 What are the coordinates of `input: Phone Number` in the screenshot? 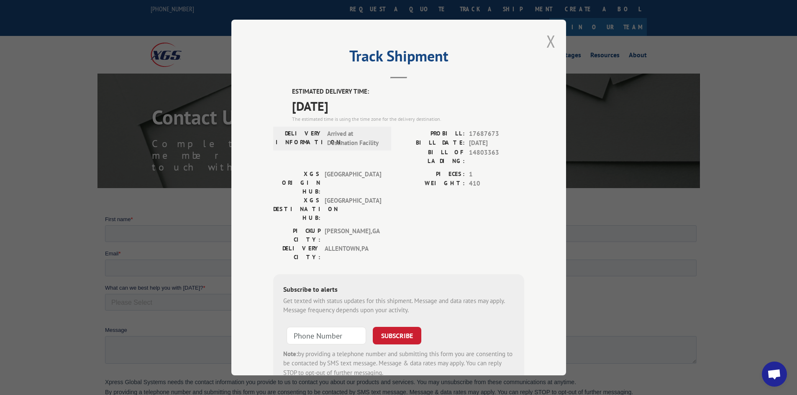 It's located at (326, 336).